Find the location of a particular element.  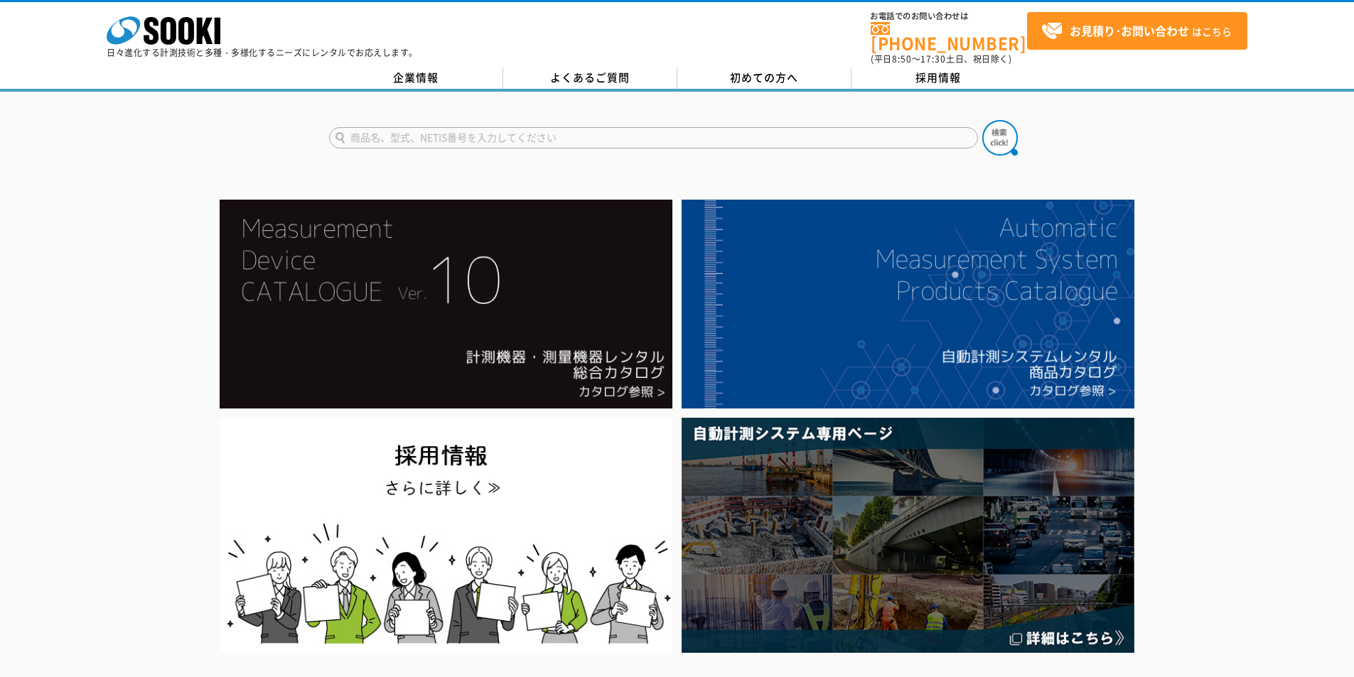

span: 8:50 is located at coordinates (902, 59).